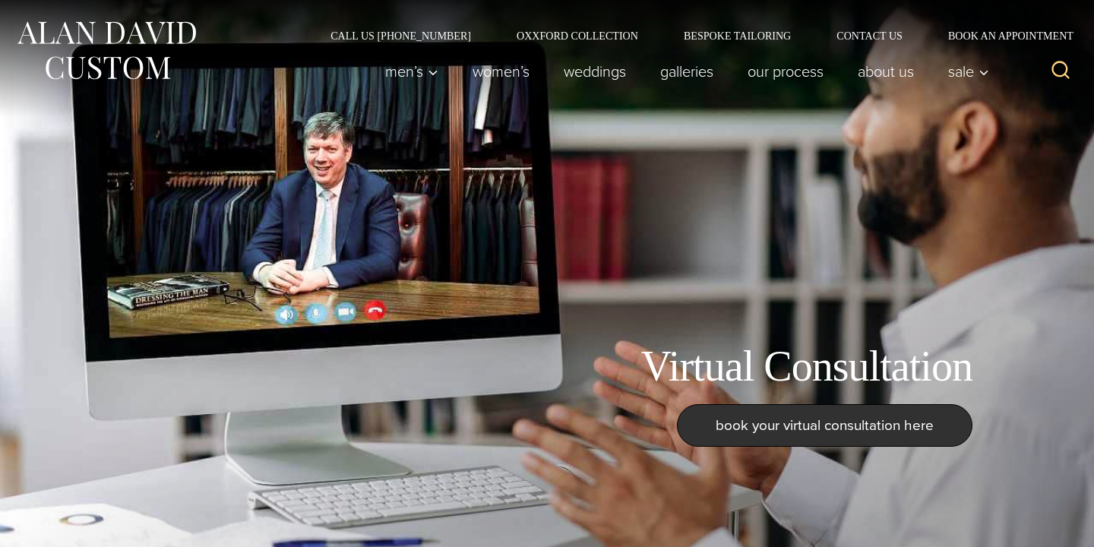 This screenshot has height=547, width=1094. What do you see at coordinates (1002, 36) in the screenshot?
I see `a: Book an Appointment` at bounding box center [1002, 36].